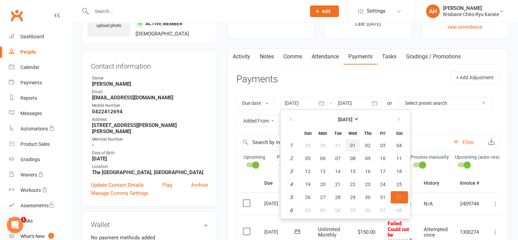 The width and height of the screenshot is (518, 240). What do you see at coordinates (40, 67) in the screenshot?
I see `a: Calendar` at bounding box center [40, 67].